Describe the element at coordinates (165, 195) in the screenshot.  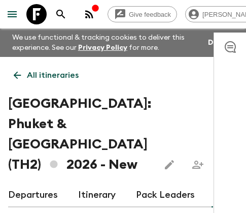
I see `a: Pack Leaders` at that location.